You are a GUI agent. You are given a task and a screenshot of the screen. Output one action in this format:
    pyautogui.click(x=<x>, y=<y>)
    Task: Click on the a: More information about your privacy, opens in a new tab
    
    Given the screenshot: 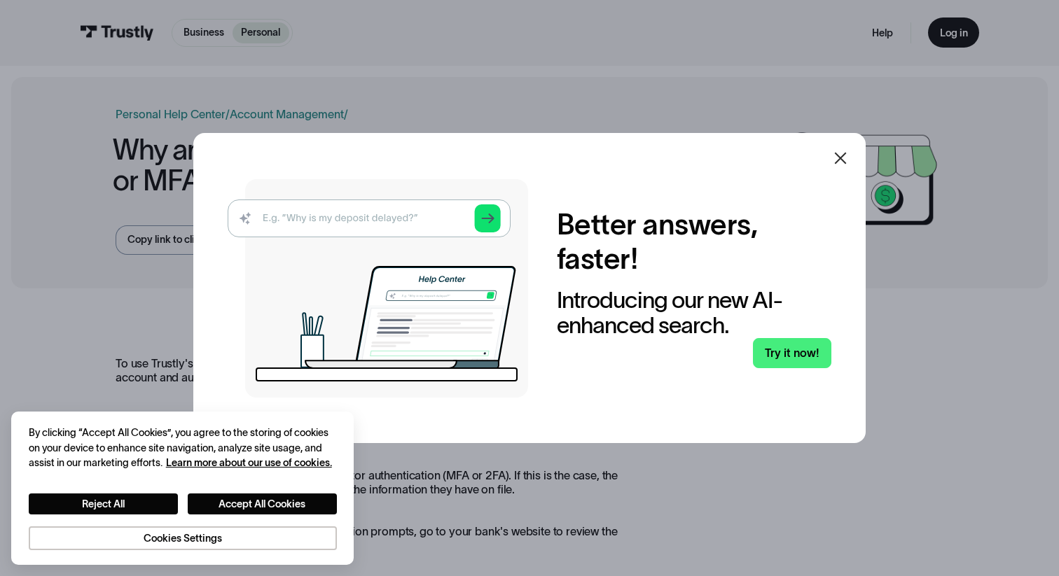 What is the action you would take?
    pyautogui.click(x=249, y=463)
    